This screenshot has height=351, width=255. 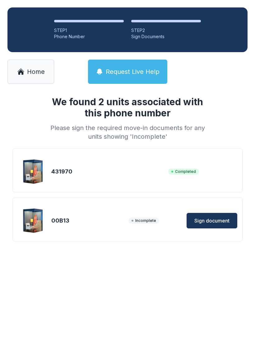 I want to click on div: Phone Number, so click(x=89, y=37).